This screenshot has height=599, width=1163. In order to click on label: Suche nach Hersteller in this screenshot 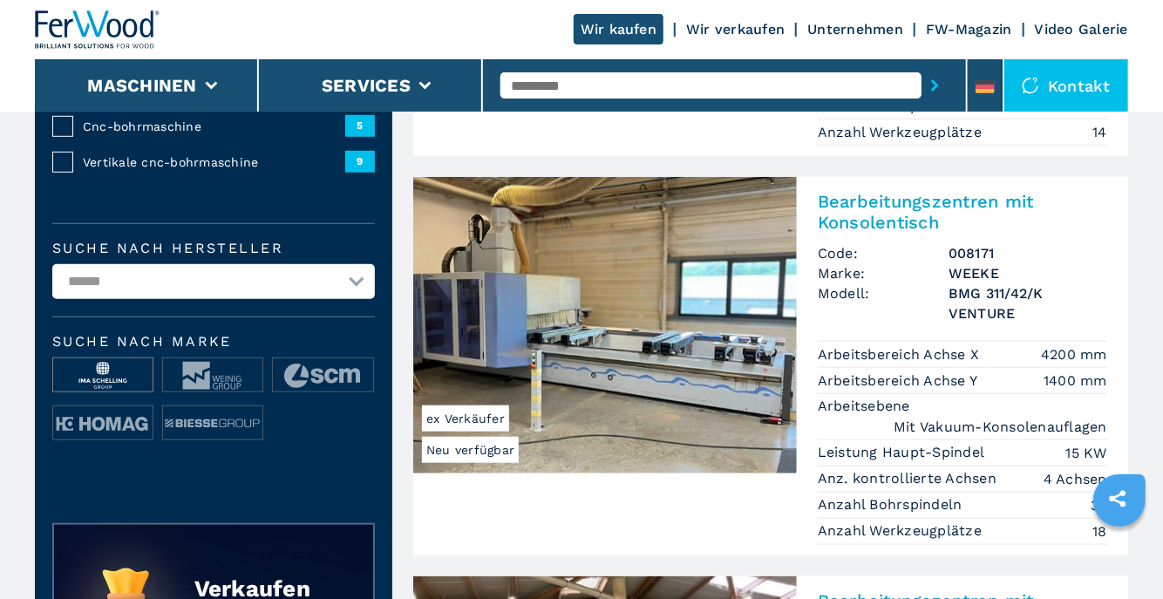, I will do `click(214, 249)`.